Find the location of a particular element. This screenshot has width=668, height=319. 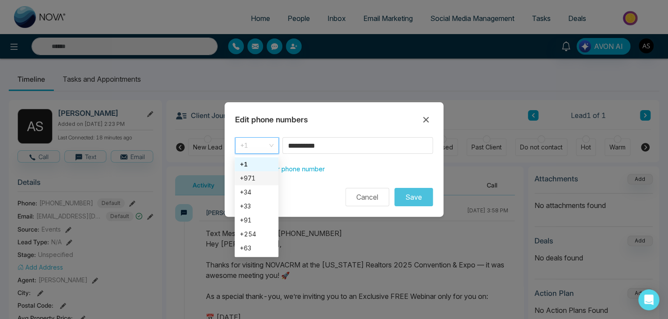

div: +971 is located at coordinates (256, 178).